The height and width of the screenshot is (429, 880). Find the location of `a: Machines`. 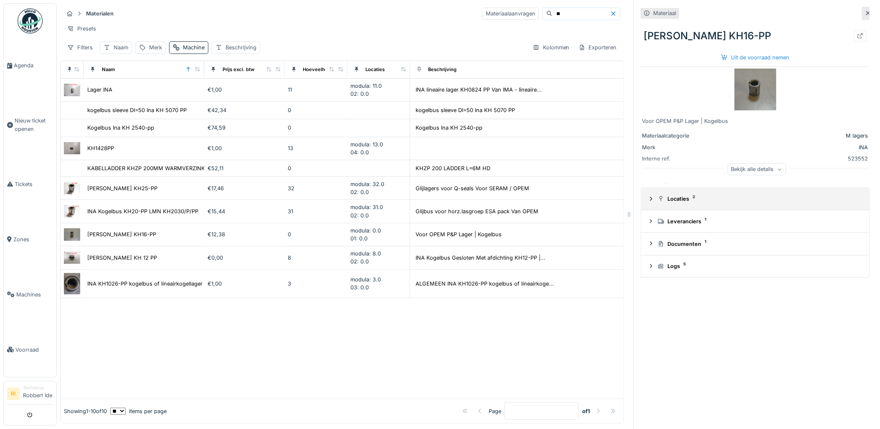

a: Machines is located at coordinates (30, 294).